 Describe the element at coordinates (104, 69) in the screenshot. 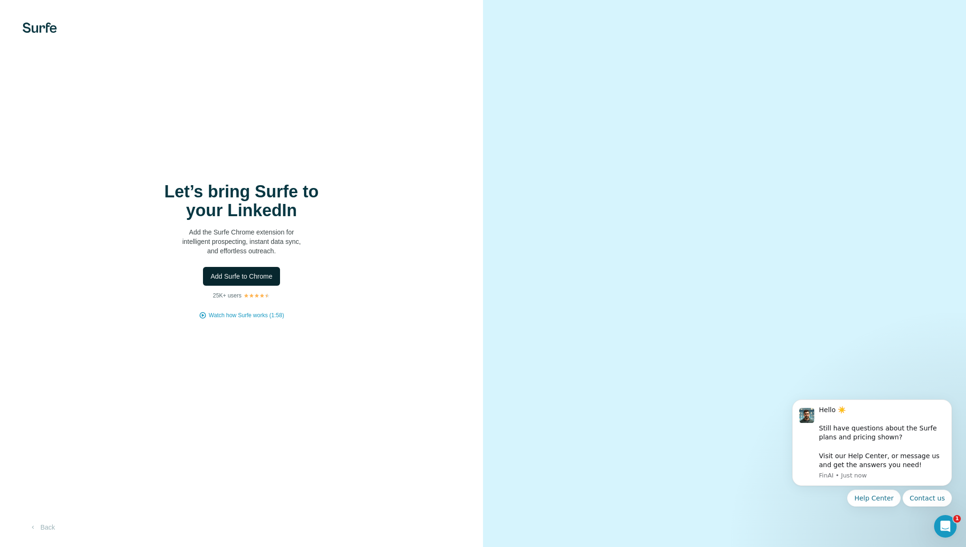

I see `div: Message content` at that location.